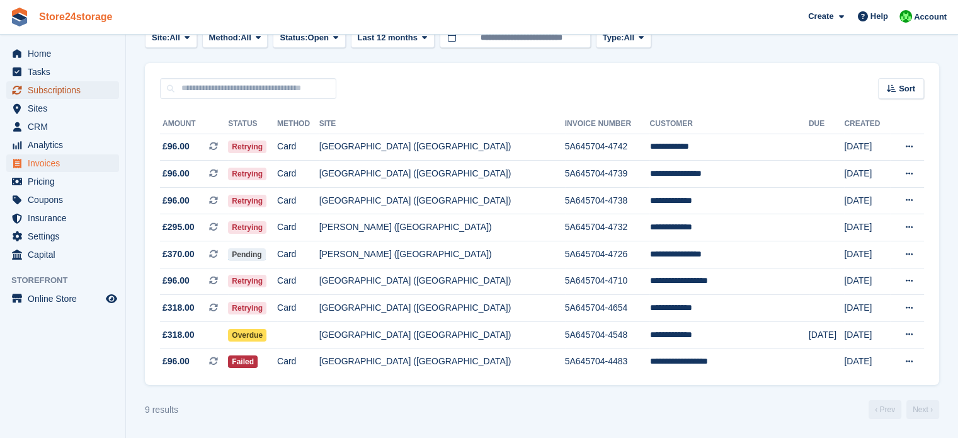 This screenshot has height=438, width=958. What do you see at coordinates (607, 308) in the screenshot?
I see `td: 5A645704-4654` at bounding box center [607, 308].